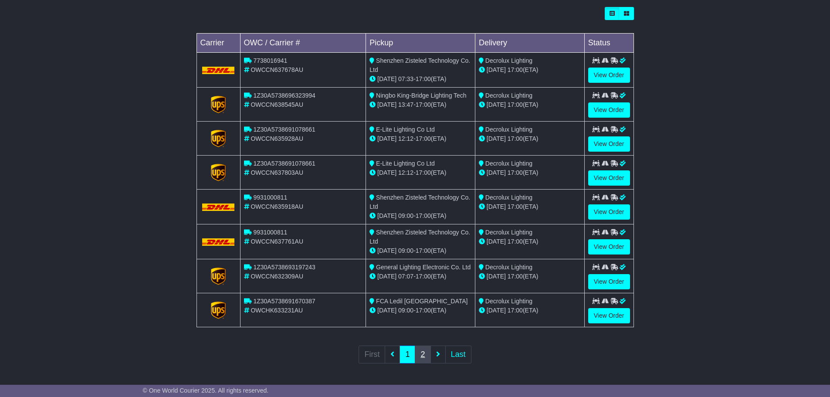 Image resolution: width=830 pixels, height=397 pixels. Describe the element at coordinates (421, 43) in the screenshot. I see `td: Pickup` at that location.